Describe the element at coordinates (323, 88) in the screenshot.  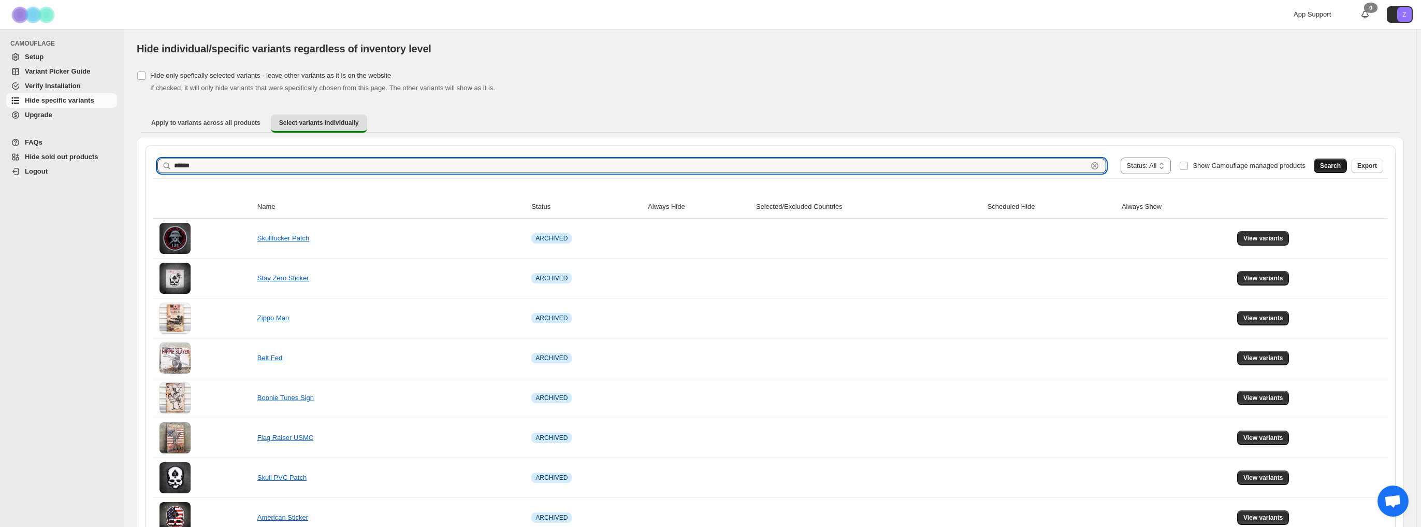
I see `span: If checked, it will only hide variants that were specifically chosen from this page. The other va...` at that location.